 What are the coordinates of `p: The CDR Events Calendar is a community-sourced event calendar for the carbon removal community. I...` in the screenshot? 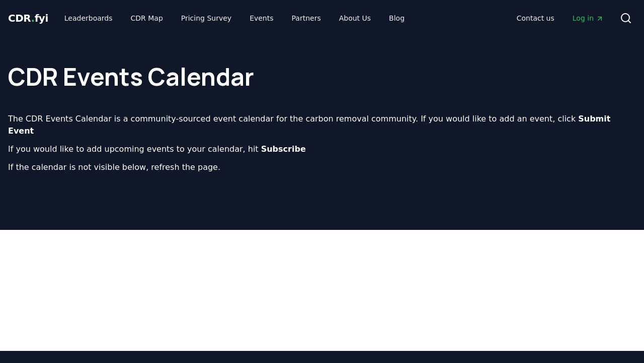 It's located at (322, 125).